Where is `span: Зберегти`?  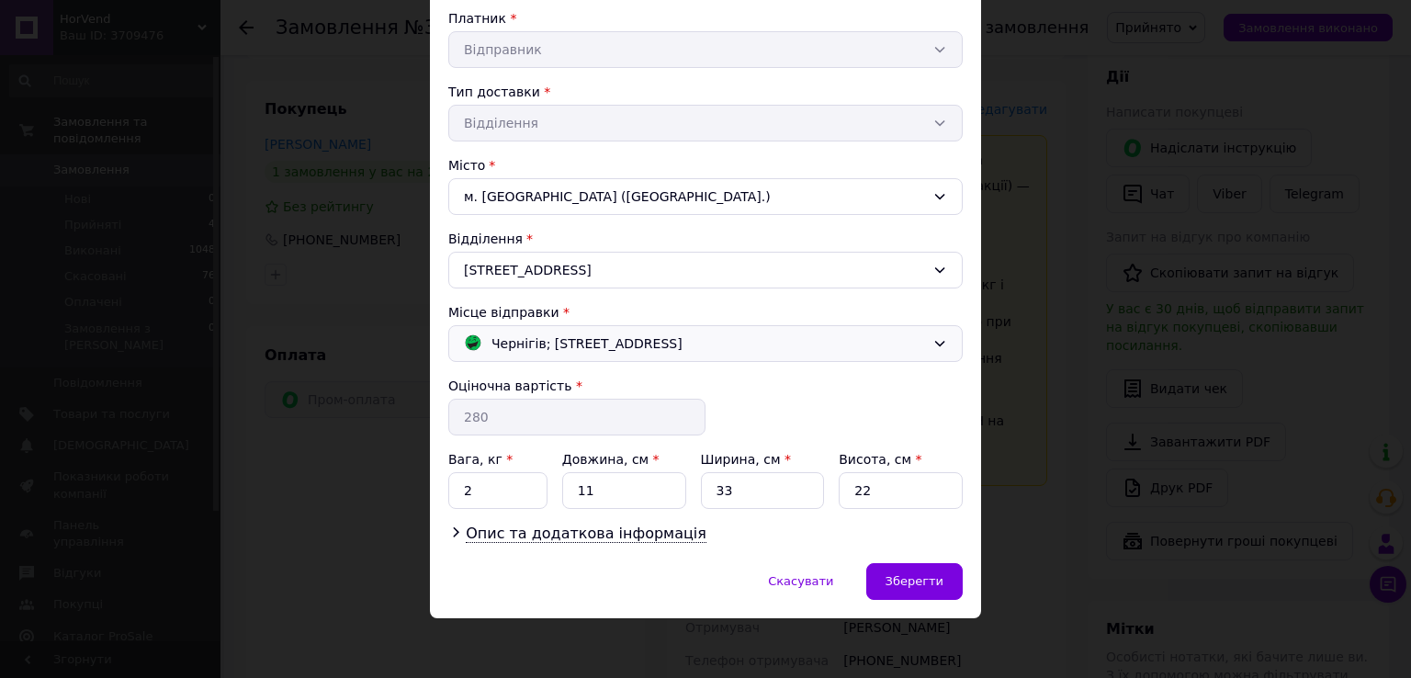 span: Зберегти is located at coordinates (914, 580).